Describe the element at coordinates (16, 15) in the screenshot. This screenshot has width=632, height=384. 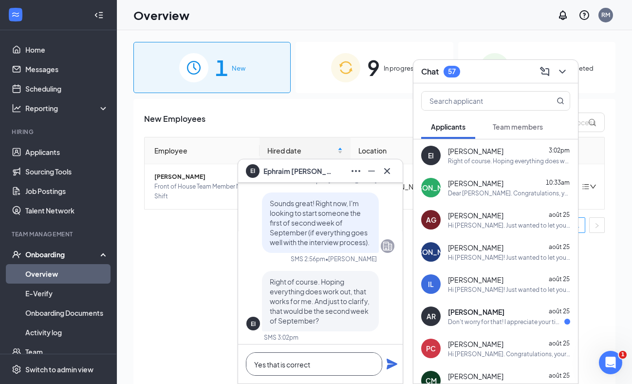
I see `svg: WorkstreamLogo` at that location.